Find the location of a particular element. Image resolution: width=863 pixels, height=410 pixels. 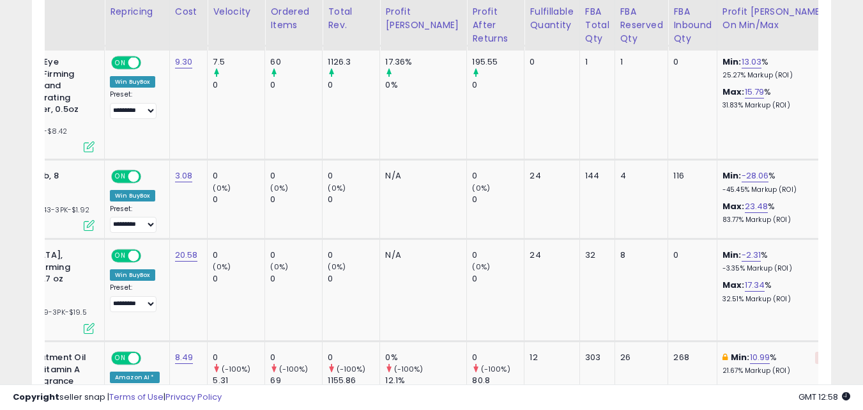

p: 83.77% Markup (ROI) is located at coordinates (776, 220).